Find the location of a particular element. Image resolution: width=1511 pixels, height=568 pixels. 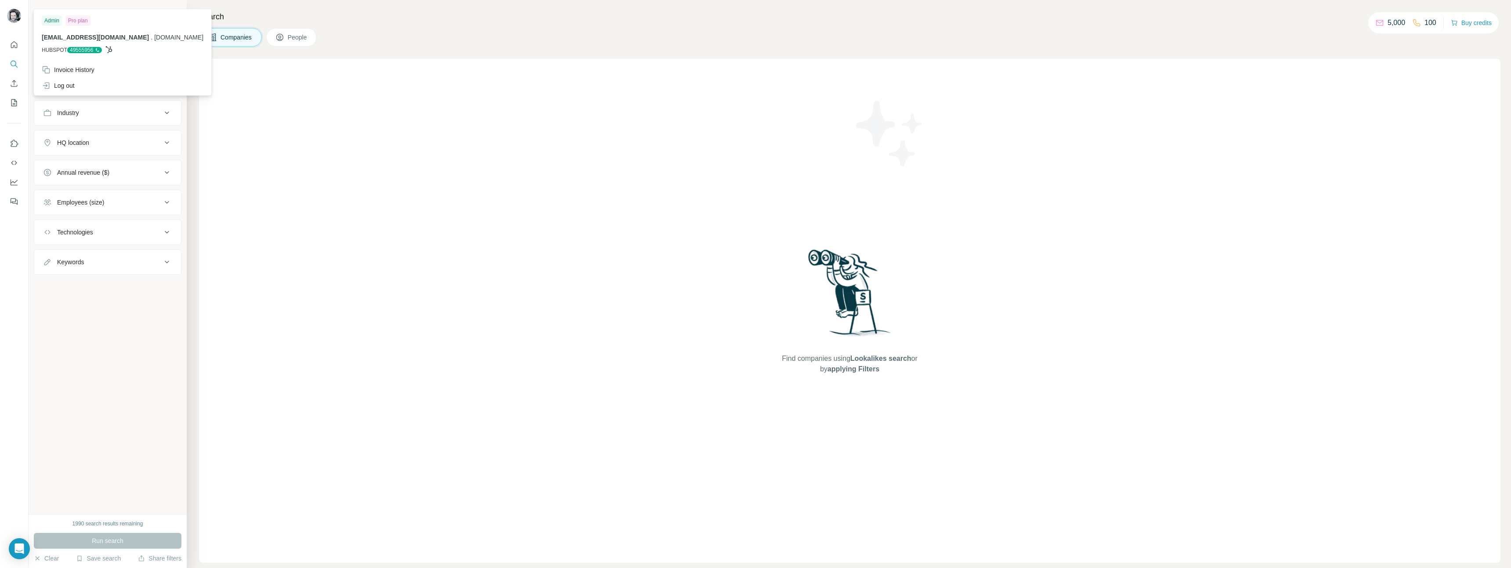

div: Industry is located at coordinates (68, 113).